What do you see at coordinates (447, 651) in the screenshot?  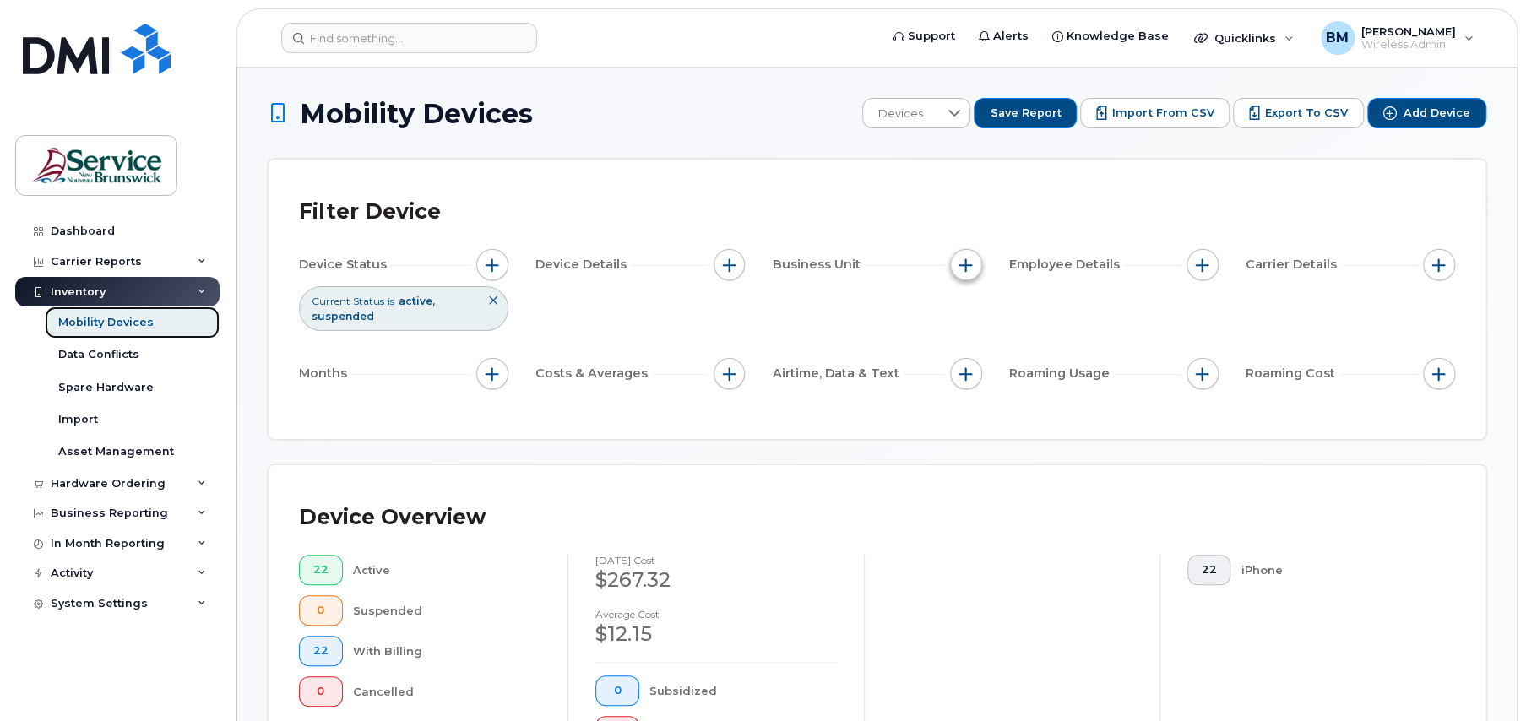 I see `div: With Billing` at bounding box center [447, 651].